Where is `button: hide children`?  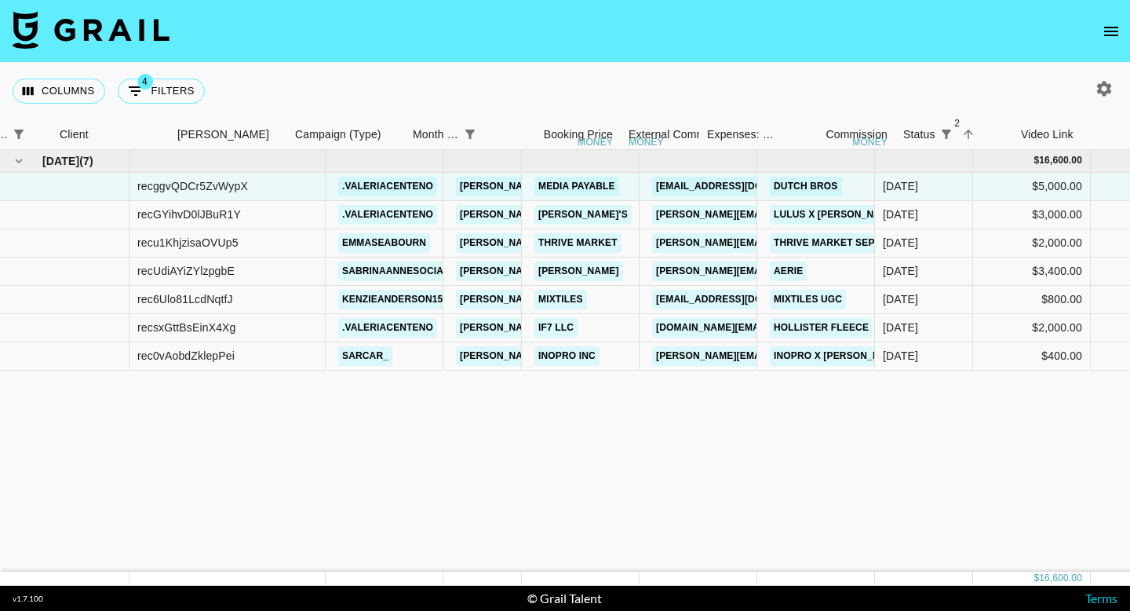
button: hide children is located at coordinates (19, 161).